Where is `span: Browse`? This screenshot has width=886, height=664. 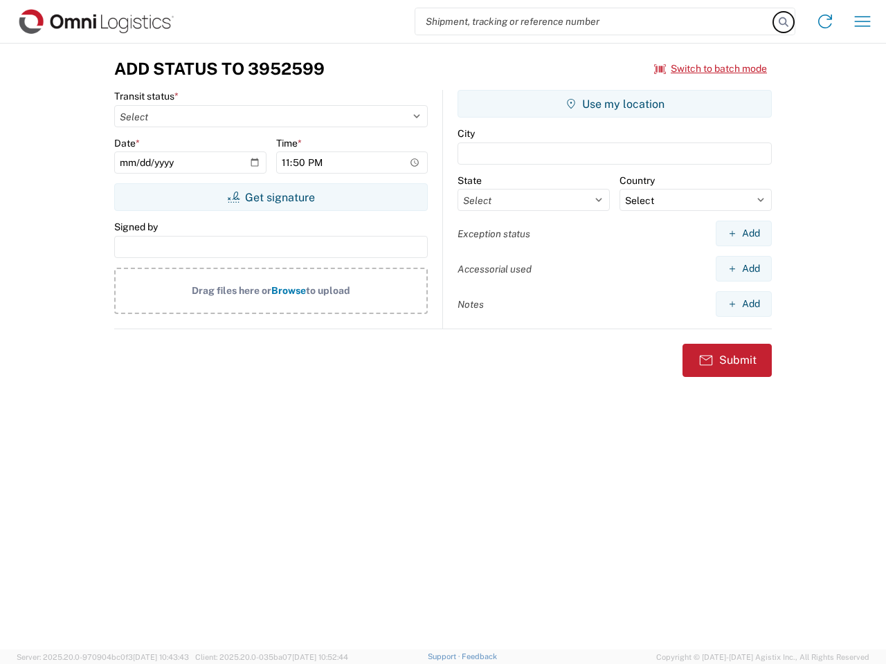 span: Browse is located at coordinates (289, 291).